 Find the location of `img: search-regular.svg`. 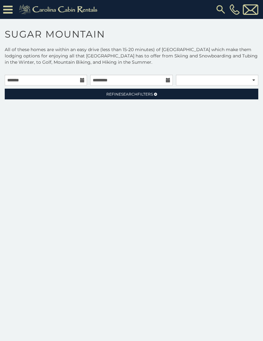

img: search-regular.svg is located at coordinates (221, 9).